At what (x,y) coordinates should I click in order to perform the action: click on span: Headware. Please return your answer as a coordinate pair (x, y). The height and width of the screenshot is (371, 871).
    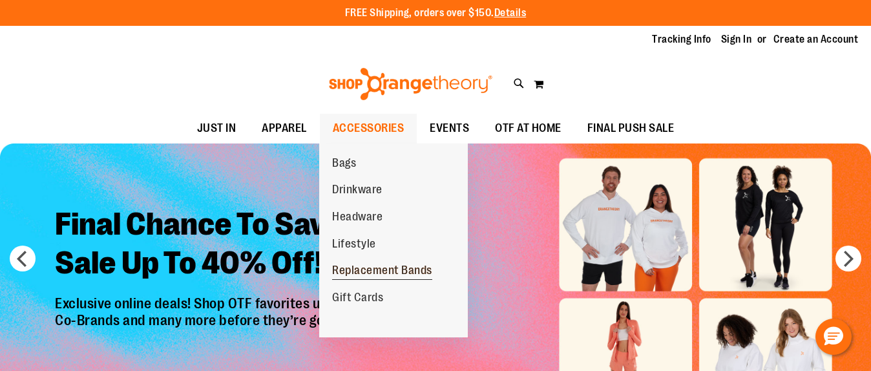
    Looking at the image, I should click on (357, 218).